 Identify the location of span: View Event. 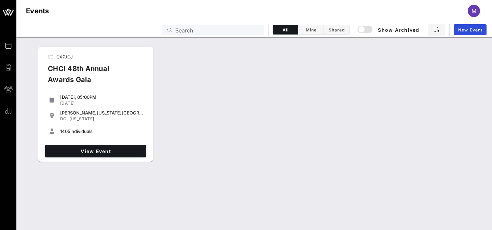
(96, 151).